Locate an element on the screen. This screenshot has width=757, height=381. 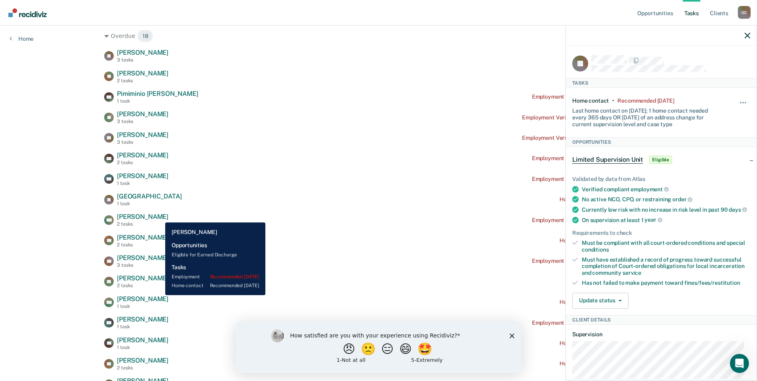
button: 3 is located at coordinates (152, 28).